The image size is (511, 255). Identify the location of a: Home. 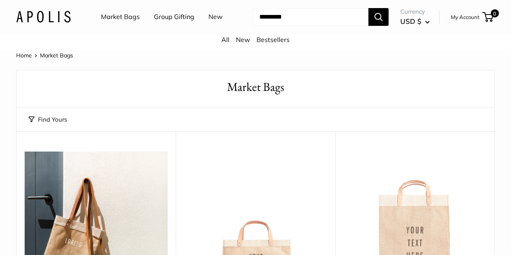
(24, 55).